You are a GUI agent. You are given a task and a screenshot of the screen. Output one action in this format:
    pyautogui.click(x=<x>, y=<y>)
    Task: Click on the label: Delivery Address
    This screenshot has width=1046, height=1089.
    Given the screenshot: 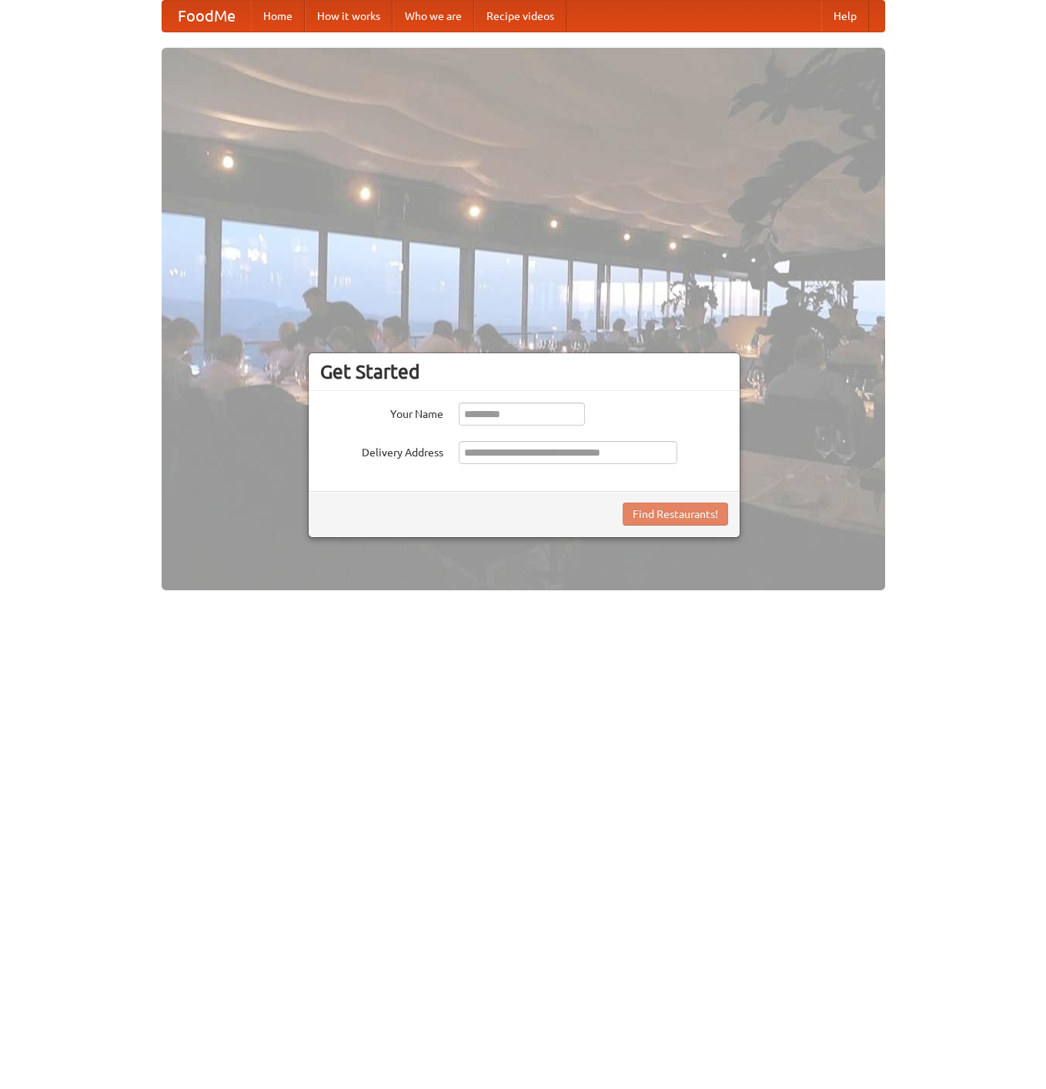 What is the action you would take?
    pyautogui.click(x=382, y=450)
    